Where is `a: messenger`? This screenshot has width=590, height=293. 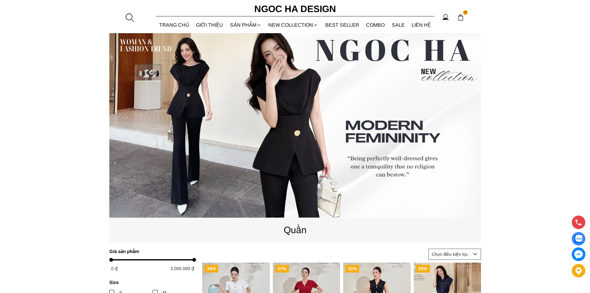
a: messenger is located at coordinates (579, 254).